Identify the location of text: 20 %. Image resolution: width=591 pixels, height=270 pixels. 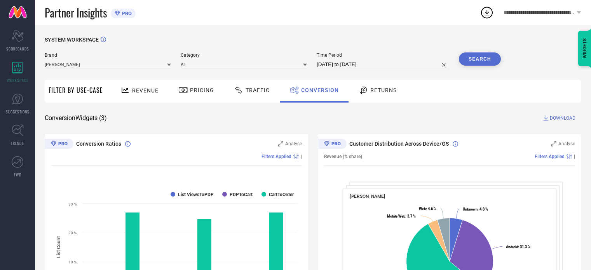
(72, 233).